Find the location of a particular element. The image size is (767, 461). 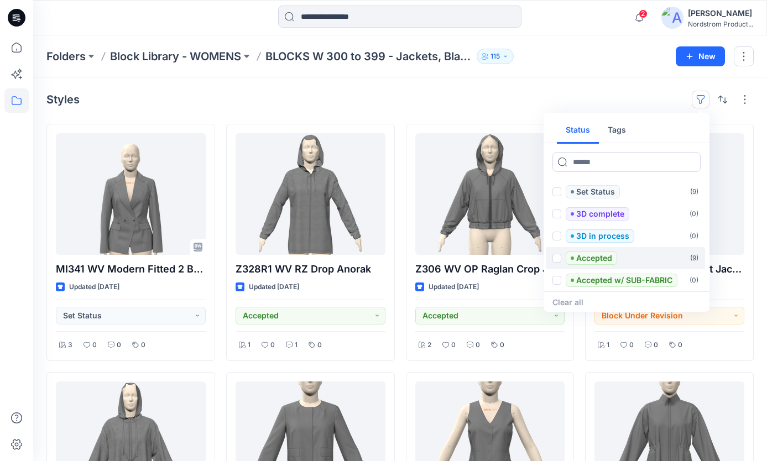

span: 3D complete is located at coordinates (598, 214).